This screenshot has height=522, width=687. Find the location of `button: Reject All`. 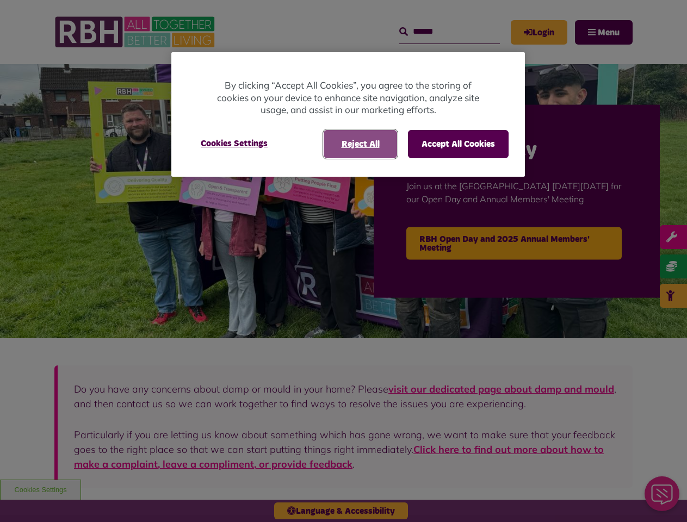

button: Reject All is located at coordinates (360, 144).